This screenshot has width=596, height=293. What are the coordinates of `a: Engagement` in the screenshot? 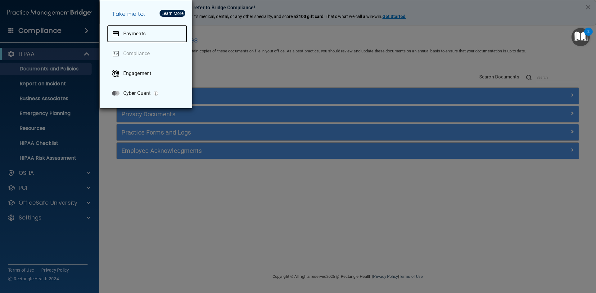 It's located at (147, 74).